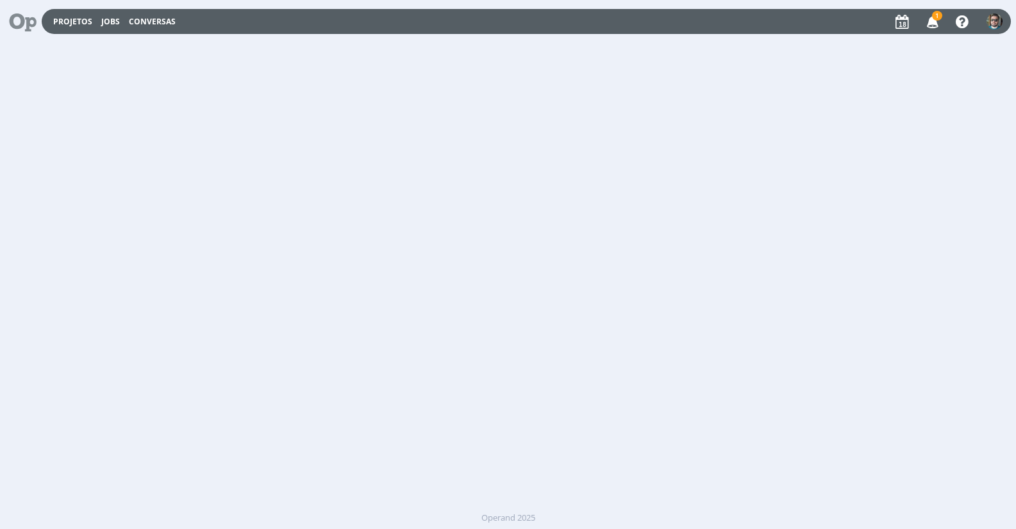  What do you see at coordinates (995, 21) in the screenshot?
I see `img: R` at bounding box center [995, 21].